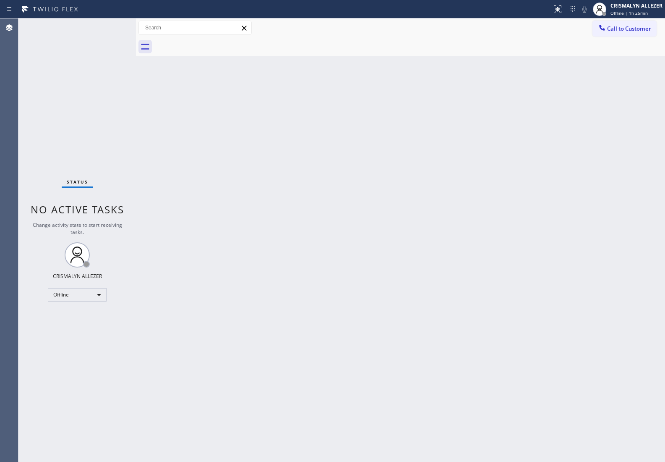 The height and width of the screenshot is (462, 665). Describe the element at coordinates (77, 209) in the screenshot. I see `span: No active tasks` at that location.